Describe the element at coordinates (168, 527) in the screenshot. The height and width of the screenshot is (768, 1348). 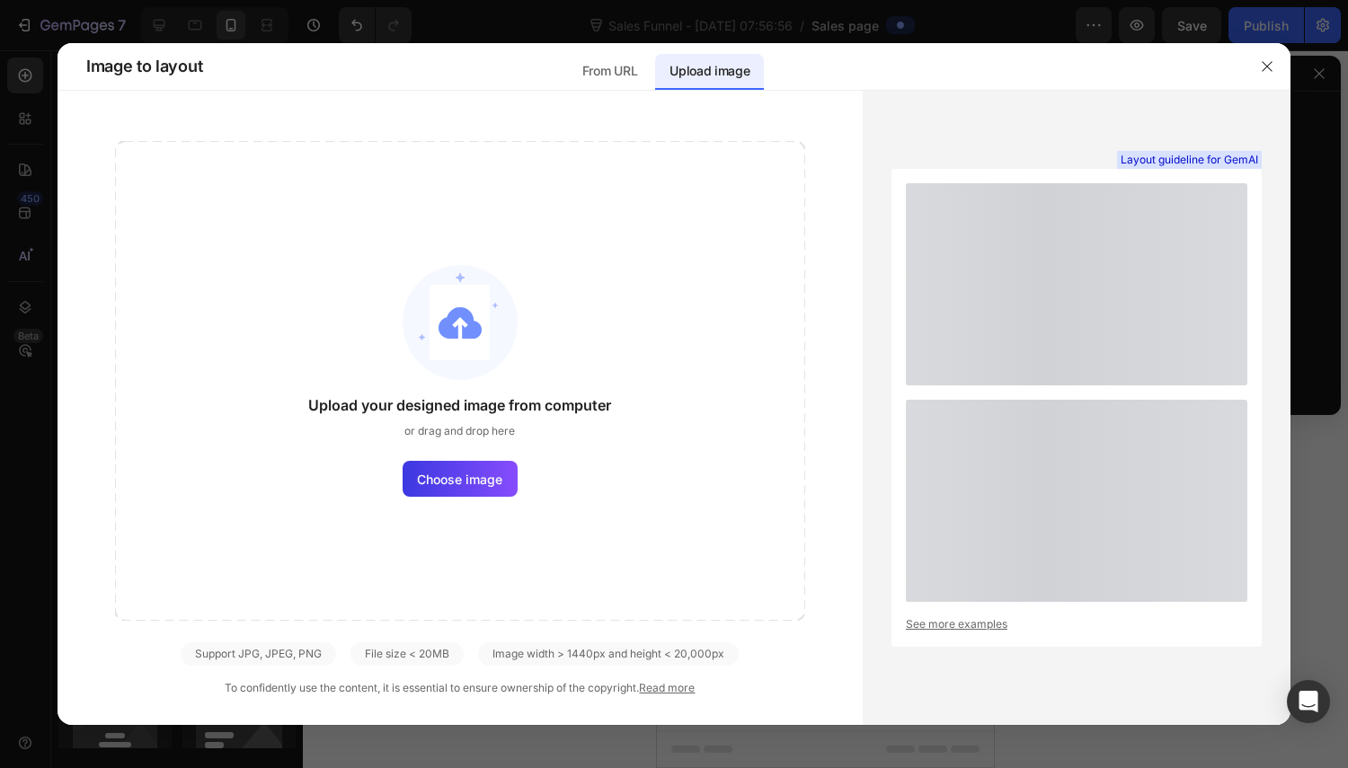
I see `div: Generate layout` at that location.